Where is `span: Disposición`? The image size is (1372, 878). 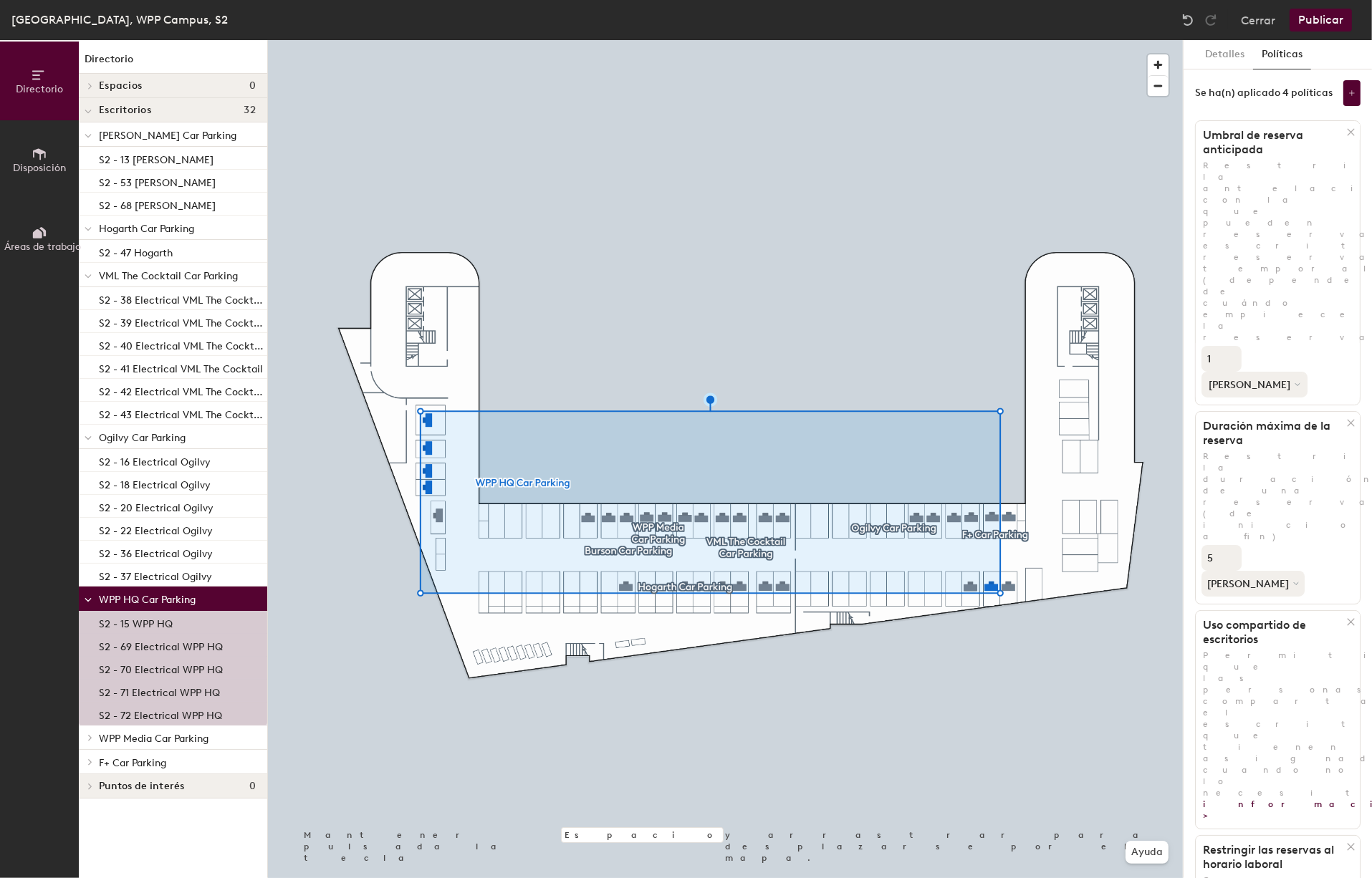 span: Disposición is located at coordinates (40, 167).